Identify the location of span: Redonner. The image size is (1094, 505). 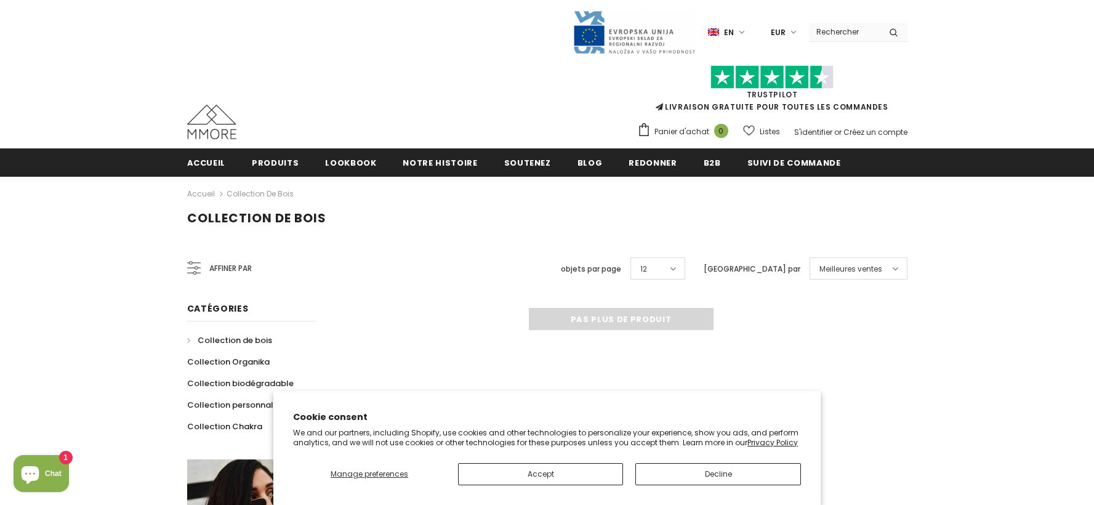
(653, 163).